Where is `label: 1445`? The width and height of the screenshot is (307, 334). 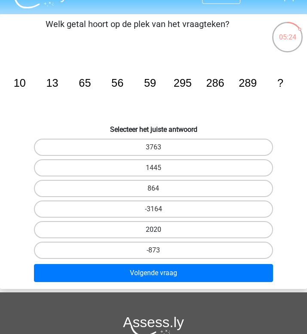
label: 1445 is located at coordinates (153, 168).